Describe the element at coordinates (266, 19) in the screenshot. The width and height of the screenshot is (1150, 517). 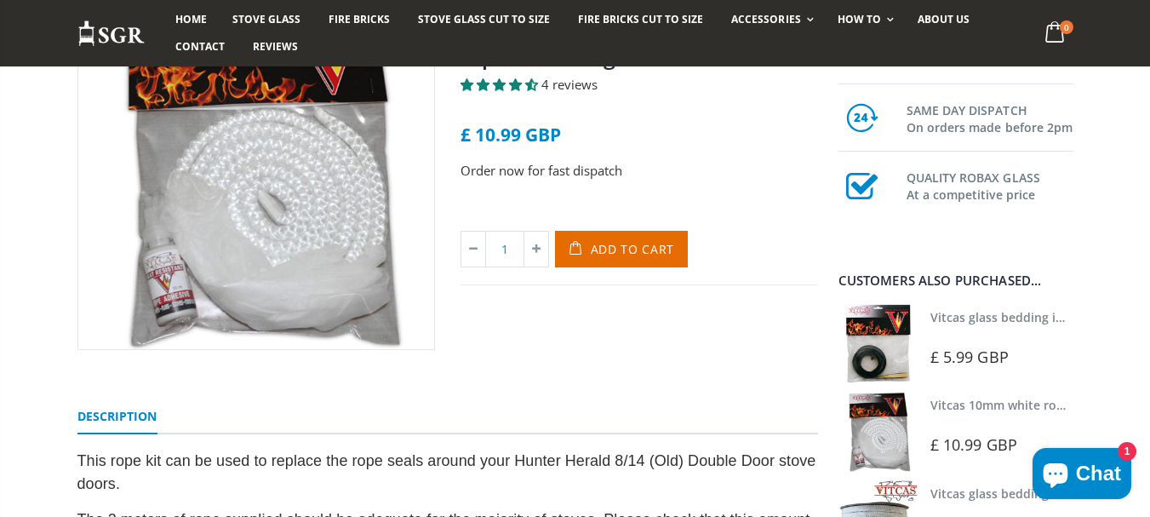
I see `span: Stove Glass` at that location.